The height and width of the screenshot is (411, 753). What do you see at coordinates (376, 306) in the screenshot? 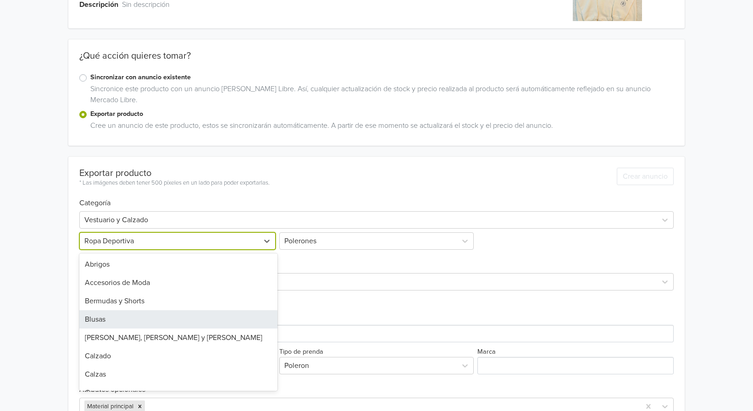
I see `h6: Atributos requeridos` at bounding box center [376, 306].